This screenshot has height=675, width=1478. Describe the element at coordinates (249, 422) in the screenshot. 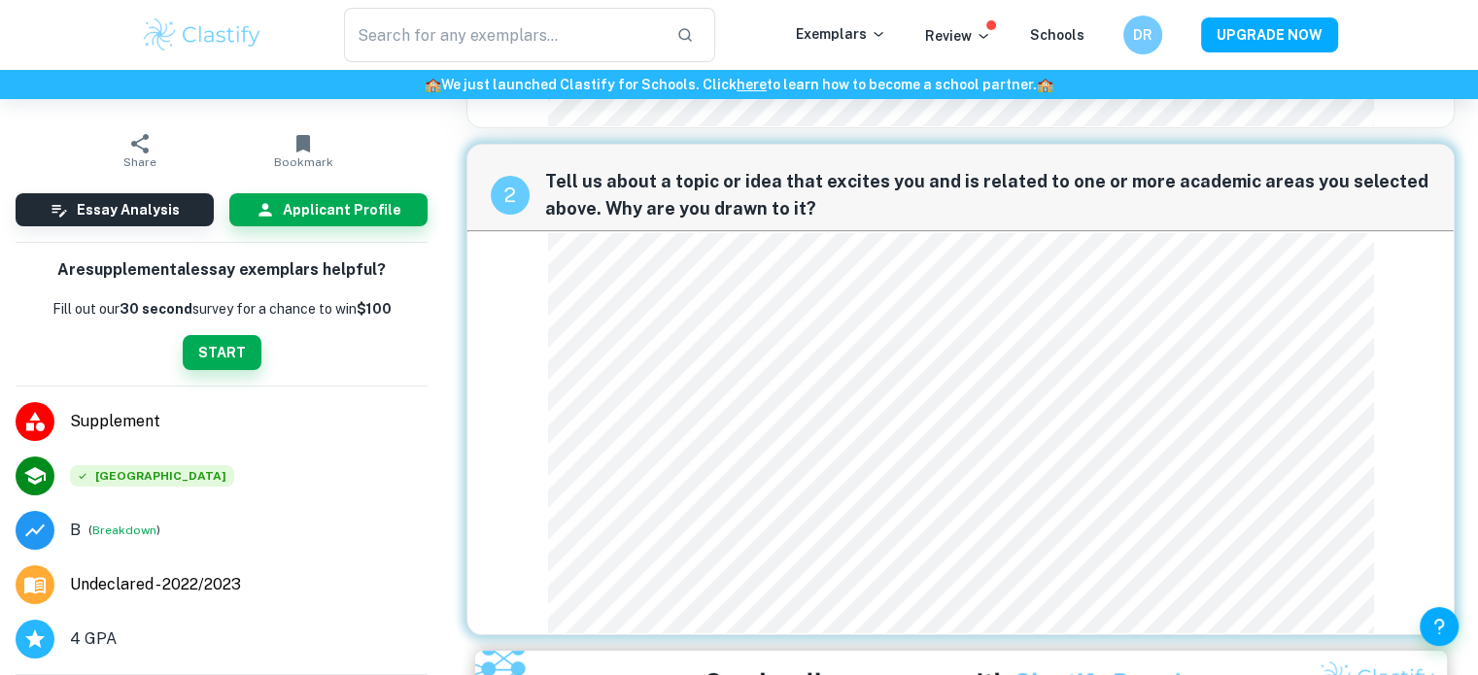

I see `span: Supplement` at that location.